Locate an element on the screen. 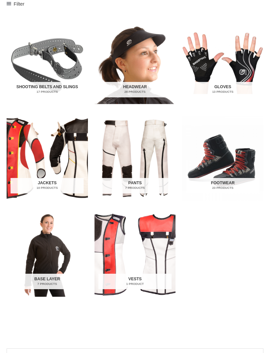 Image resolution: width=270 pixels, height=353 pixels. img: Shooting Belts and Slings is located at coordinates (47, 62).